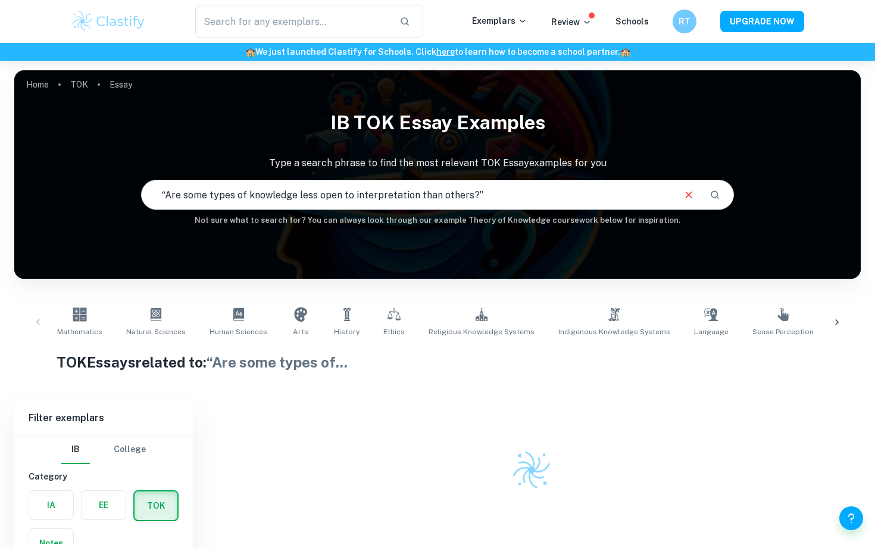  I want to click on button: TOK, so click(156, 505).